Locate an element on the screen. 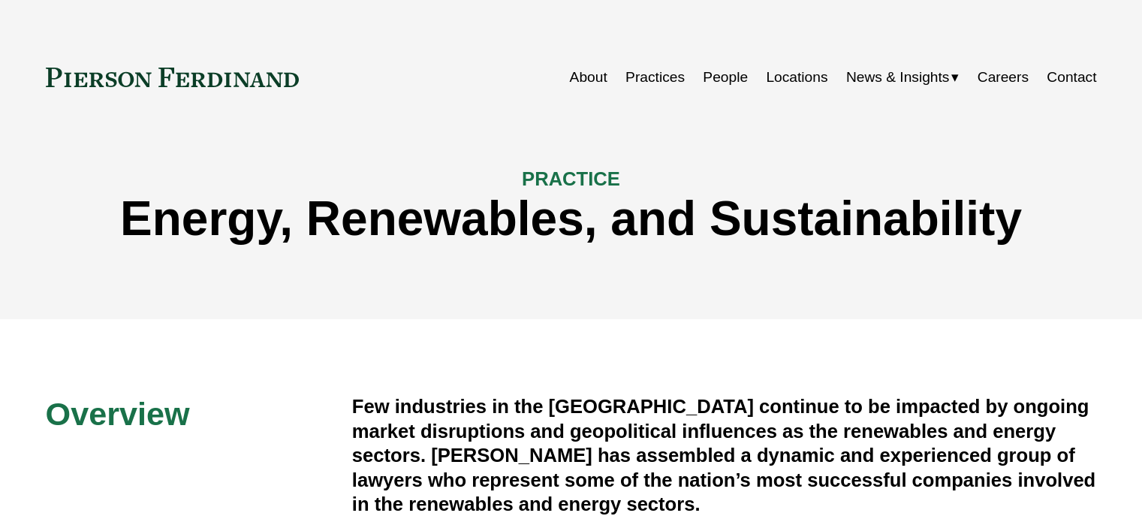  a: About is located at coordinates (588, 77).